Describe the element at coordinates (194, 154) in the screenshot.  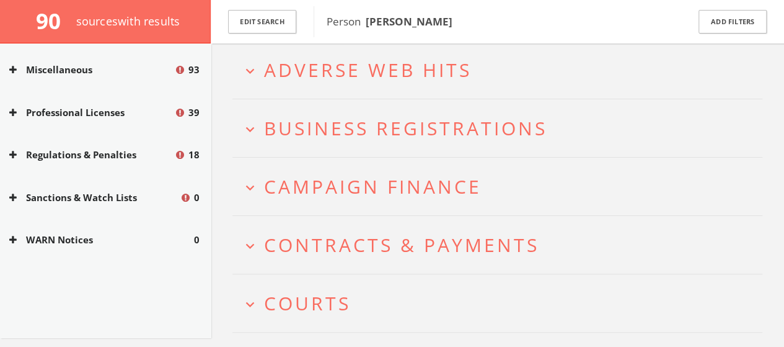
I see `span: 18` at that location.